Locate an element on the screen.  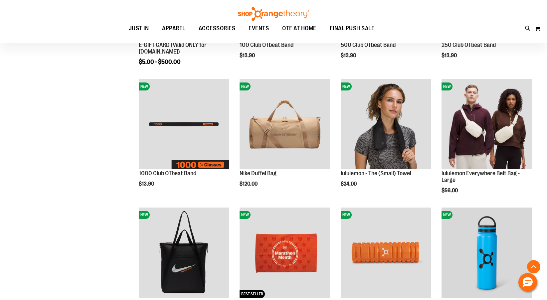
button: Hello, have a question? Let’s chat. is located at coordinates (528, 283).